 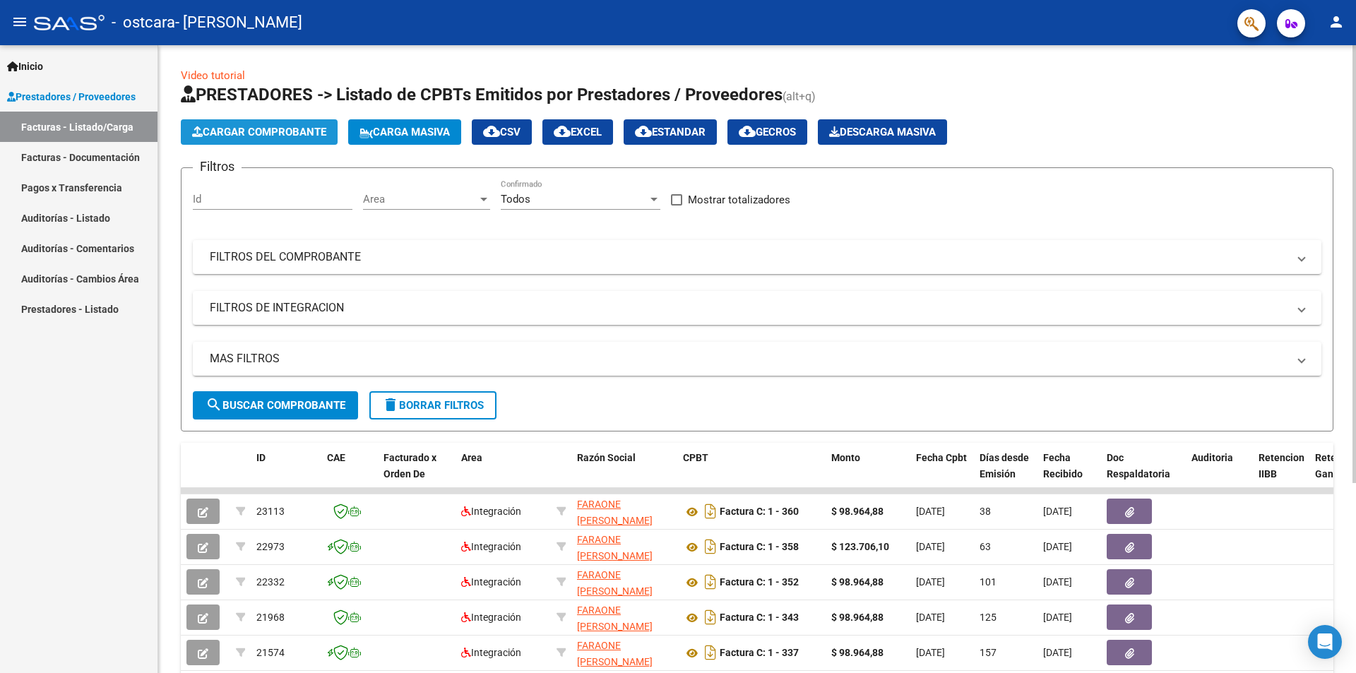 I want to click on datatable-header-cell: Area, so click(x=503, y=474).